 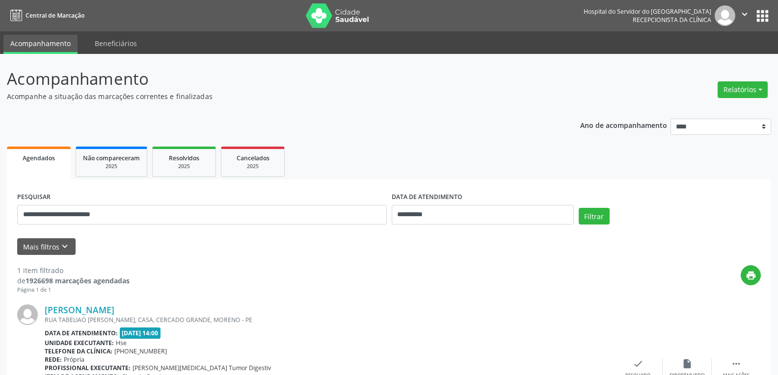 I want to click on p: Acompanhamento, so click(x=274, y=79).